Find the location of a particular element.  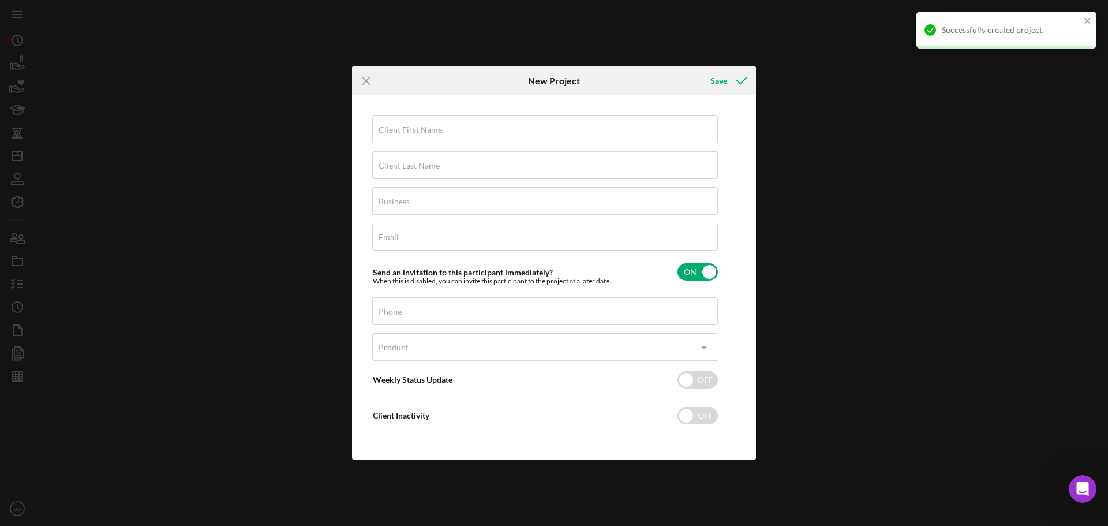

label: Client First Name is located at coordinates (410, 130).